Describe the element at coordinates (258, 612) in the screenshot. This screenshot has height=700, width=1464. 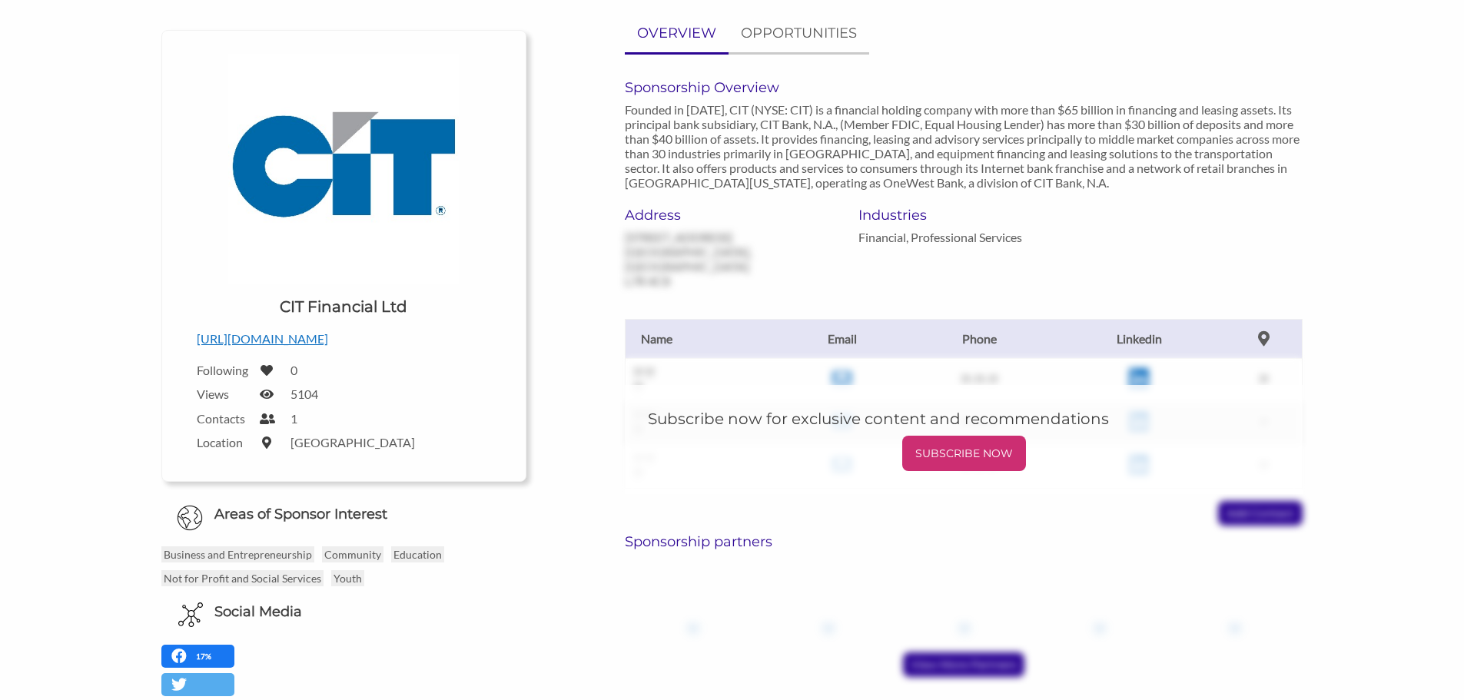
I see `h6: Social Media` at that location.